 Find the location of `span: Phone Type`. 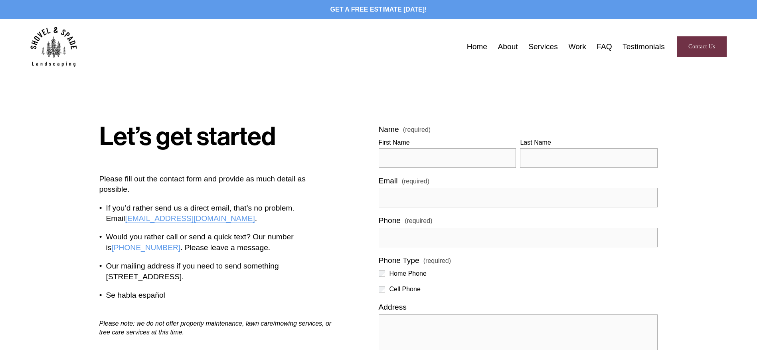

span: Phone Type is located at coordinates (399, 260).